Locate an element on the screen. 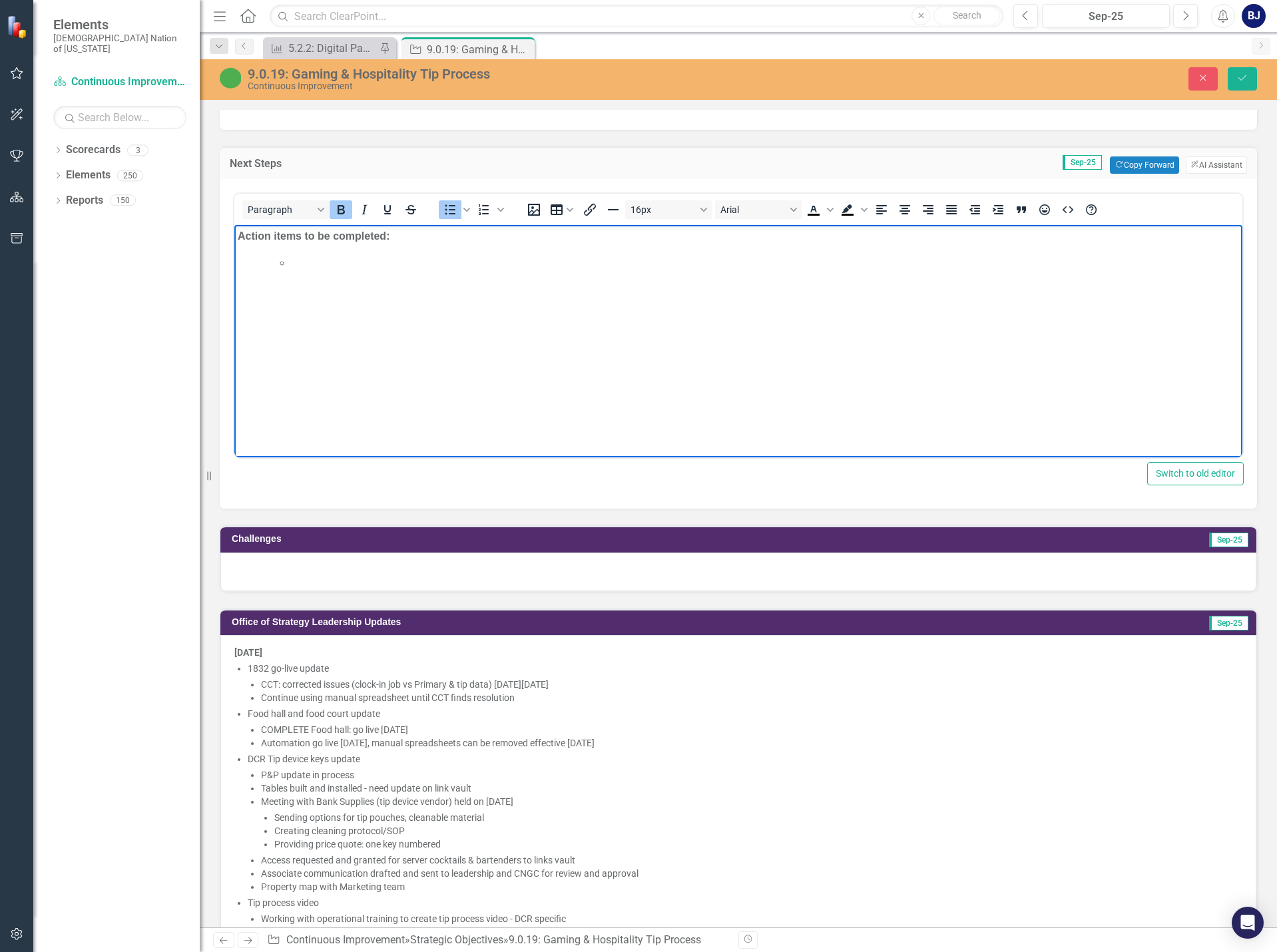 The width and height of the screenshot is (1277, 952). li: Providing price quote: one key numbered is located at coordinates (758, 844).